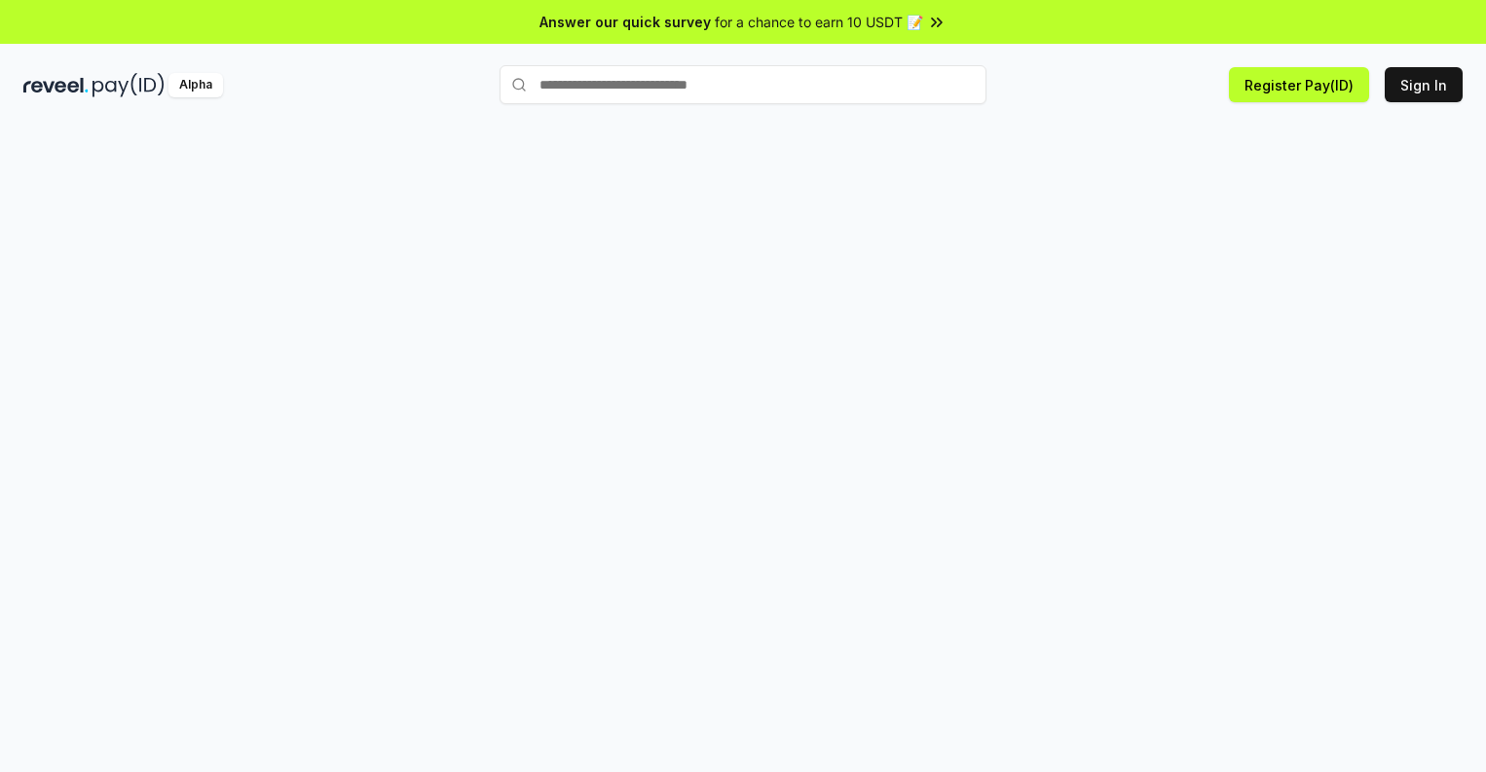 The image size is (1486, 772). What do you see at coordinates (625, 21) in the screenshot?
I see `span: Answer our quick survey` at bounding box center [625, 21].